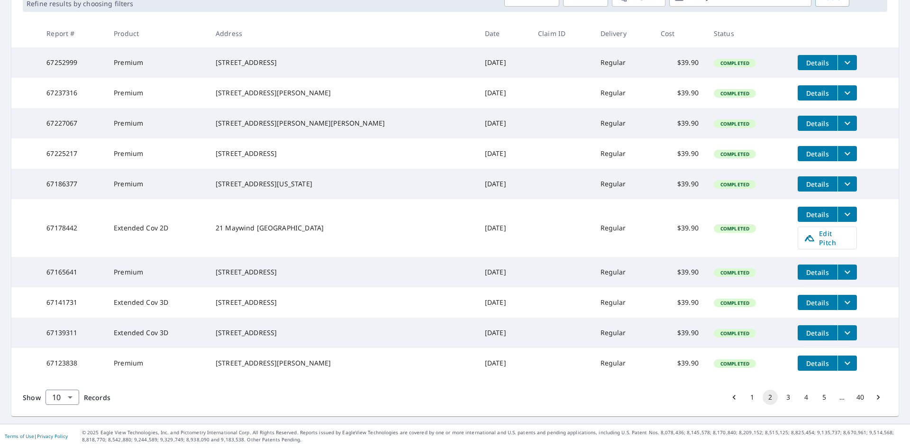 This screenshot has height=448, width=910. What do you see at coordinates (818, 214) in the screenshot?
I see `button: detailsBtn-67178442` at bounding box center [818, 214].